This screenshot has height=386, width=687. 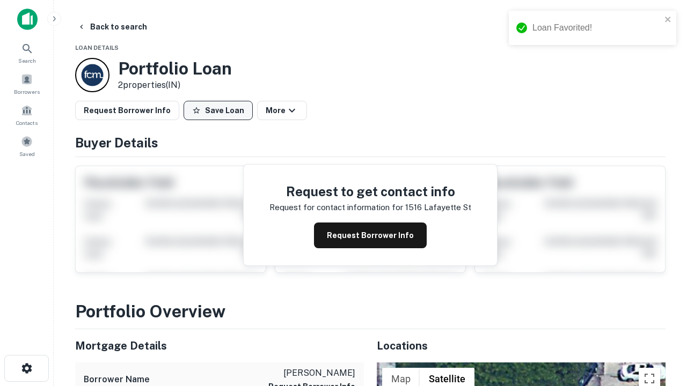 What do you see at coordinates (27, 84) in the screenshot?
I see `a: Borrowers` at bounding box center [27, 84].